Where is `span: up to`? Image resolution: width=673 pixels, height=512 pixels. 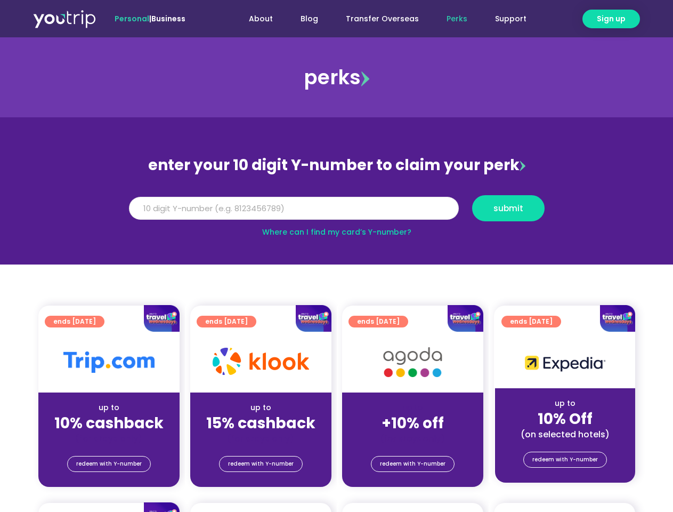 span: up to is located at coordinates (413, 407).